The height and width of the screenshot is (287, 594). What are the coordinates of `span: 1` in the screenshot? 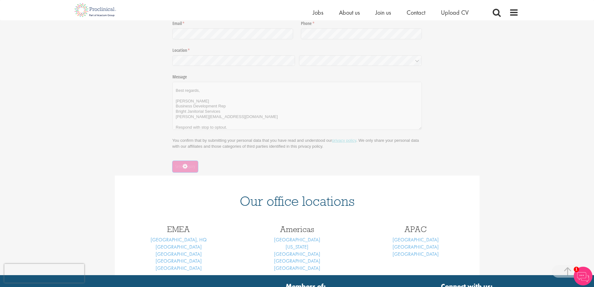 It's located at (577, 269).